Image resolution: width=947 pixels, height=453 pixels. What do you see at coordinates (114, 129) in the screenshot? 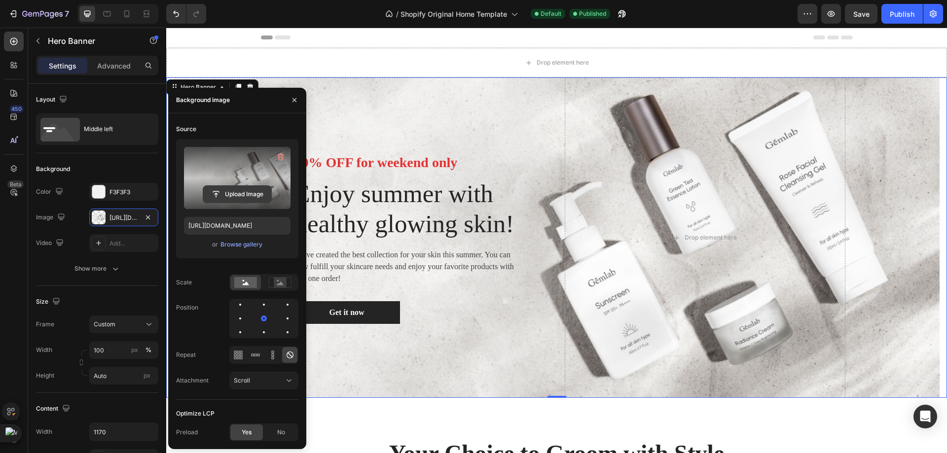
I see `div: Middle left` at bounding box center [114, 129].